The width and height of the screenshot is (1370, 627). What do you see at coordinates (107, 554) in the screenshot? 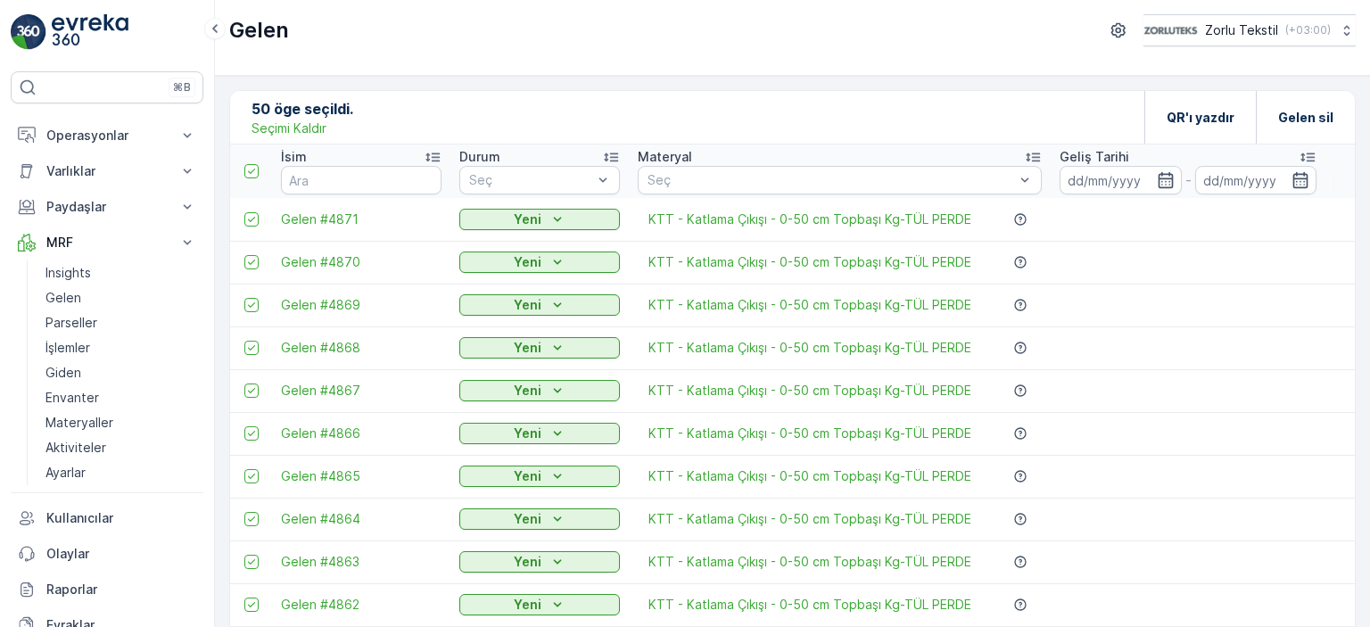
I see `a: Olaylar` at bounding box center [107, 554].